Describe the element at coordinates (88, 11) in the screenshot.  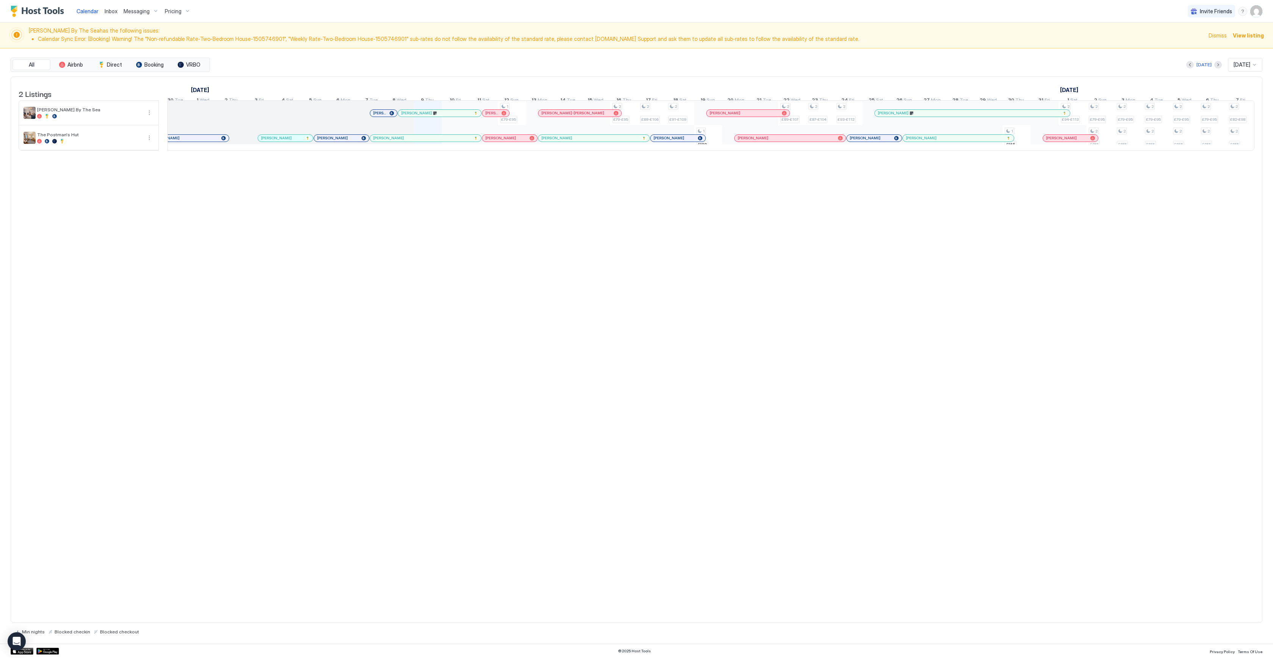
I see `a: Calendar` at that location.